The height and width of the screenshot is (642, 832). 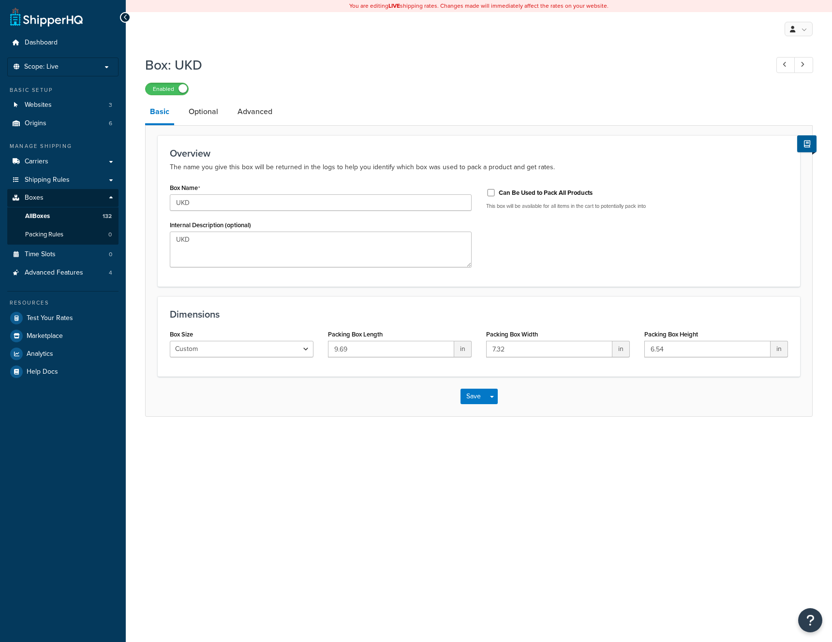 I want to click on a: Next Record, so click(x=803, y=65).